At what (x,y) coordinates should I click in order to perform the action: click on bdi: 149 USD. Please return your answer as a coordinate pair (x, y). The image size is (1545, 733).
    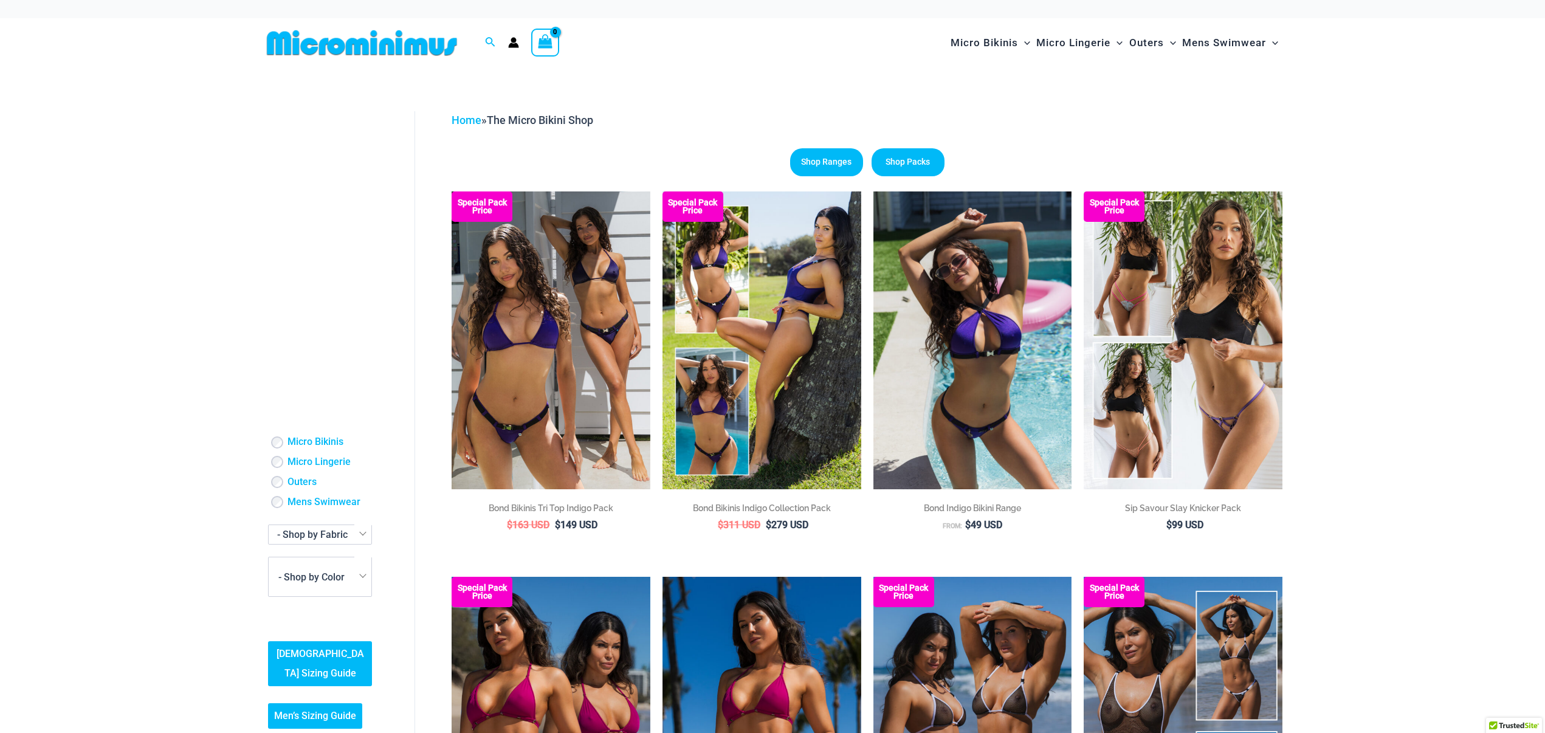
    Looking at the image, I should click on (576, 524).